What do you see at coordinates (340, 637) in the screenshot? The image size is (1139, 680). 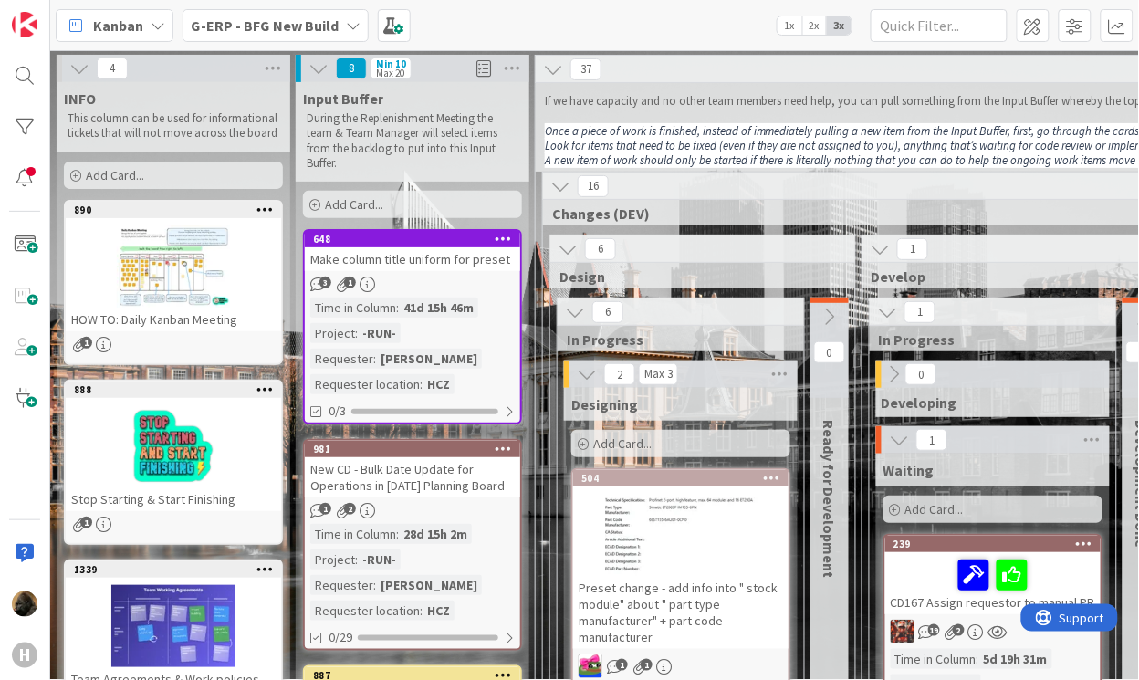 I see `span: 0/29` at bounding box center [340, 637].